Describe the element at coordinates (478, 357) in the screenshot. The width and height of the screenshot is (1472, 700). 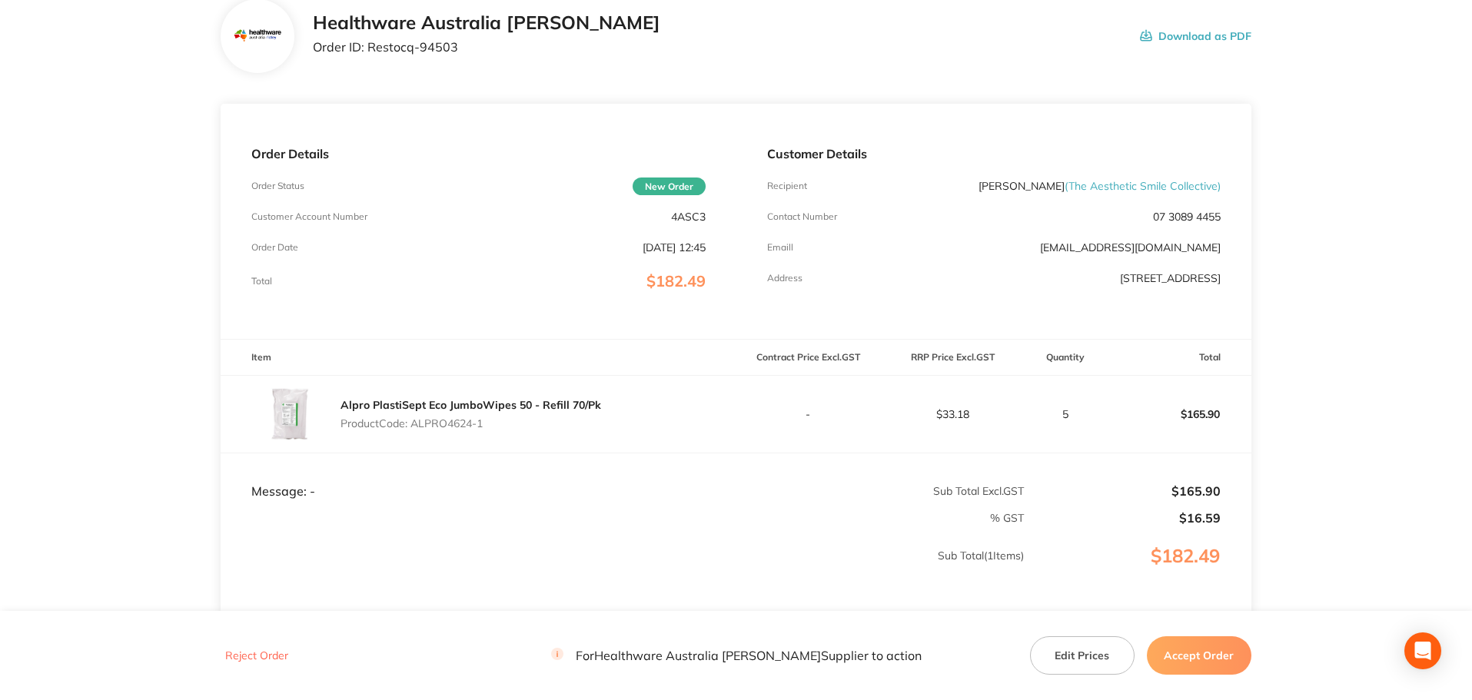
I see `th: Item` at that location.